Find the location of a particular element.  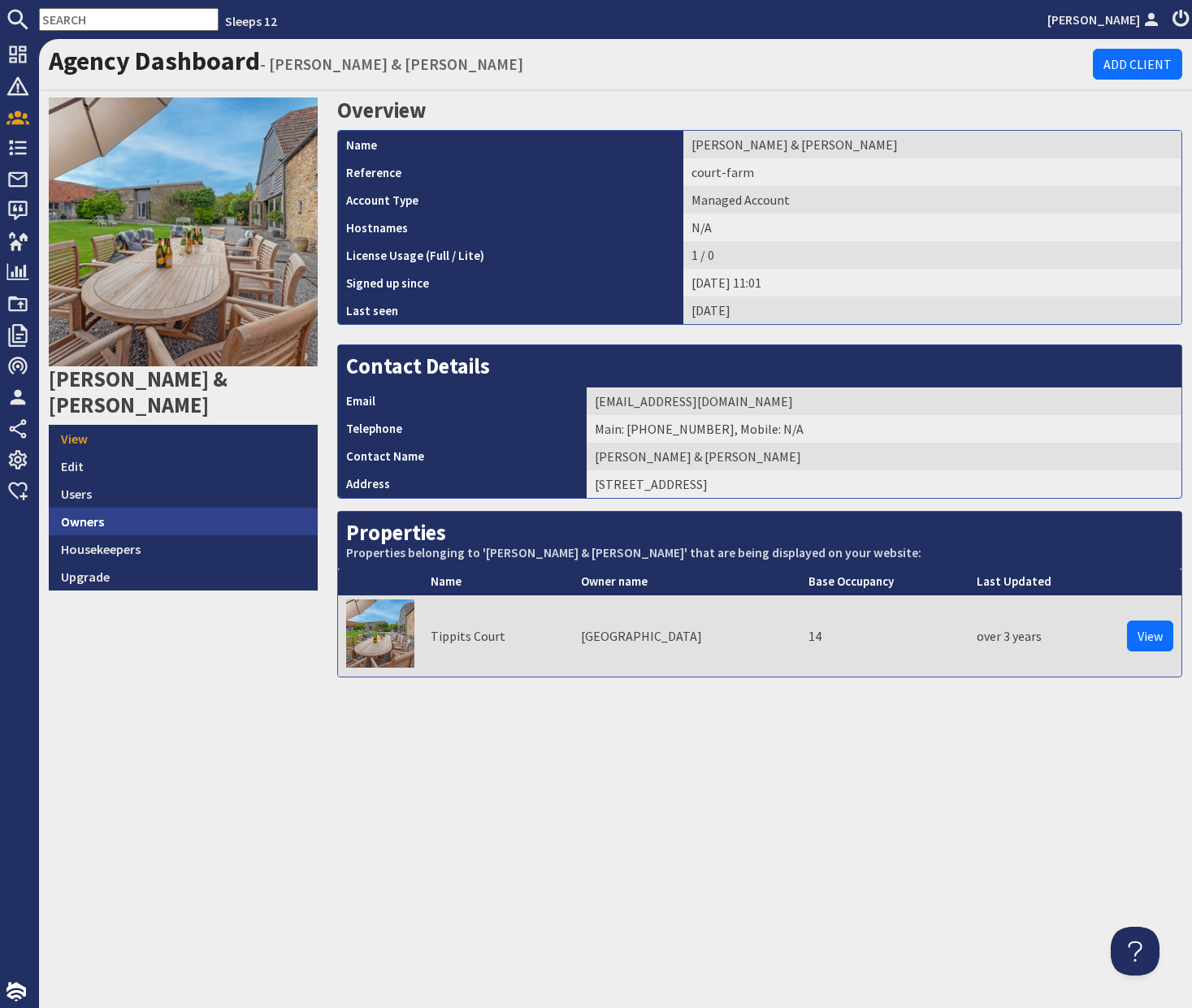

a: over 3 years is located at coordinates (1009, 637).